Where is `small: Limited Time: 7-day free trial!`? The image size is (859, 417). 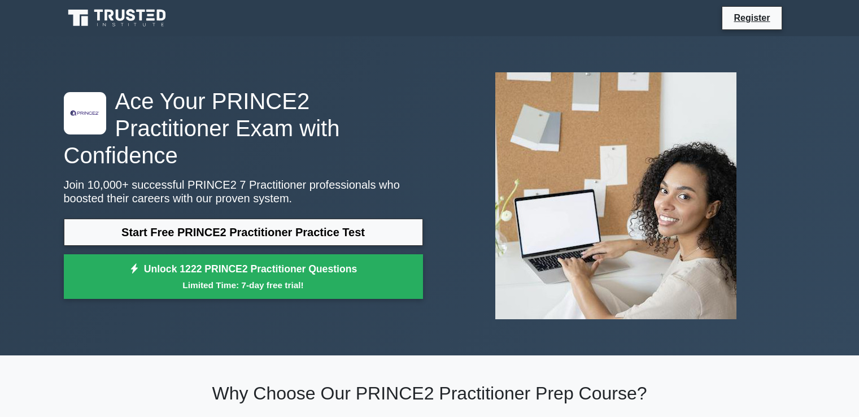
small: Limited Time: 7-day free trial! is located at coordinates (243, 285).